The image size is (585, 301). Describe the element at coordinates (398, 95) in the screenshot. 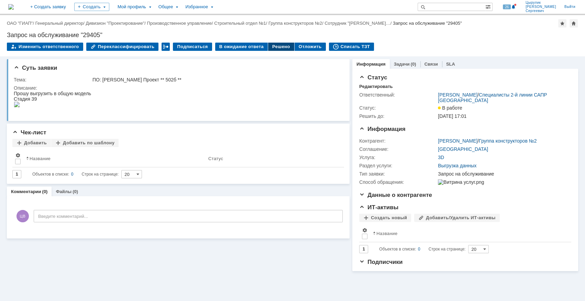

I see `div: Ответственный:` at that location.